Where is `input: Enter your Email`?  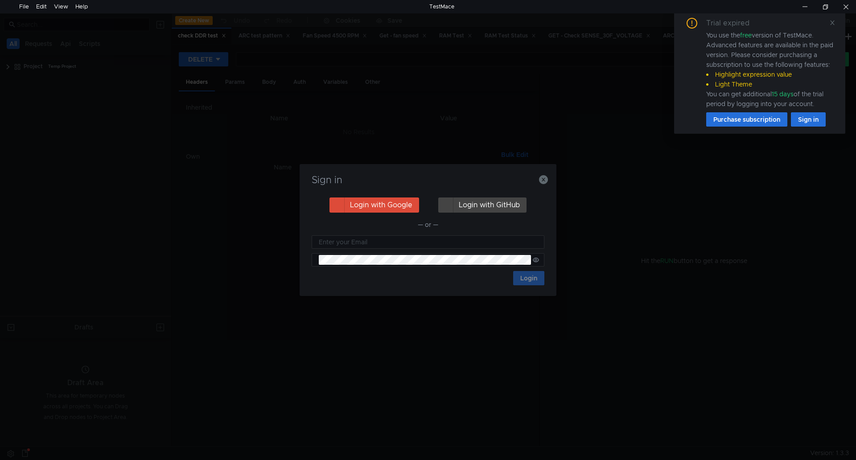 input: Enter your Email is located at coordinates (429, 242).